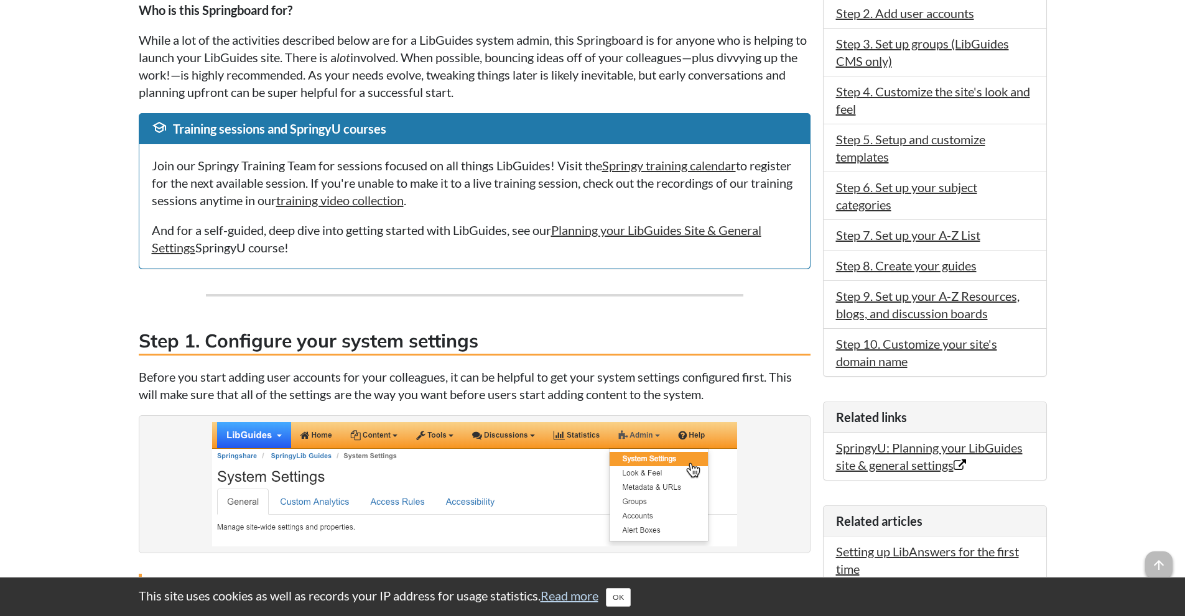 Image resolution: width=1185 pixels, height=616 pixels. What do you see at coordinates (618, 598) in the screenshot?
I see `button: Close` at bounding box center [618, 598].